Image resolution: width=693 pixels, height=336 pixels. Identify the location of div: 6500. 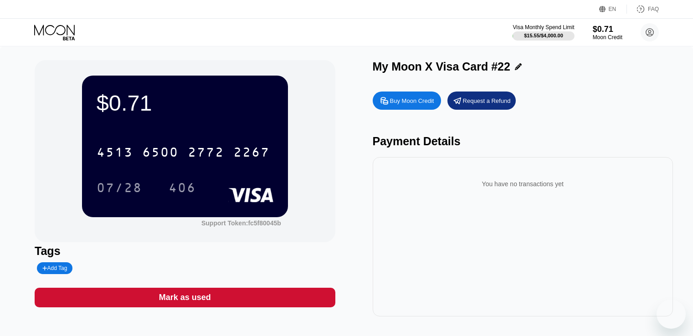
(160, 154).